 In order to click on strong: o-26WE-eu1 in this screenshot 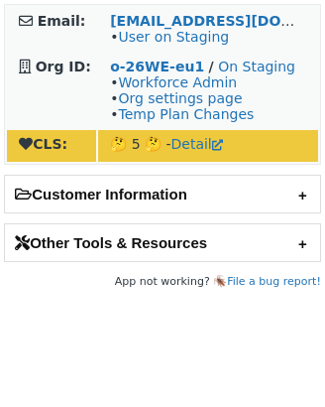, I will do `click(157, 66)`.